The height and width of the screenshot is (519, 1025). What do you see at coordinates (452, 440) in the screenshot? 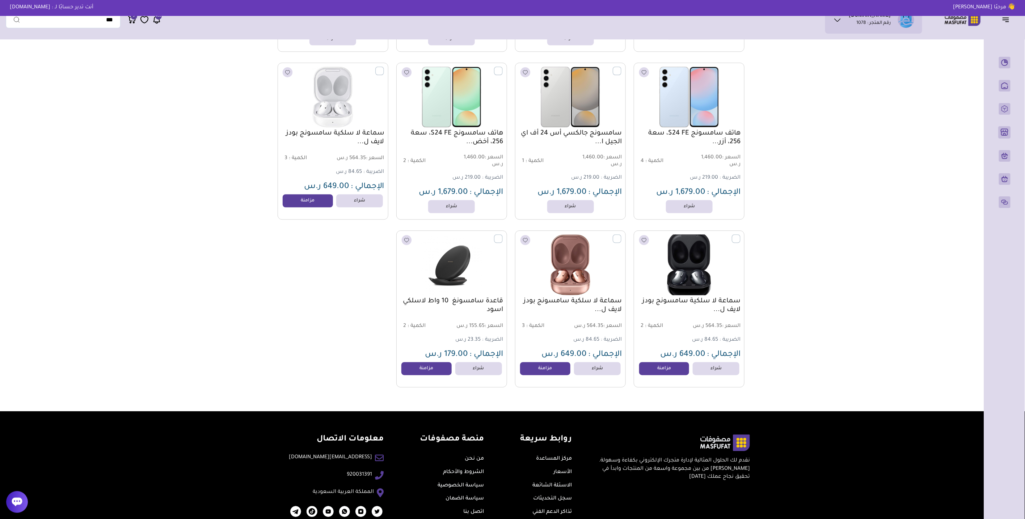
I see `h4: منصة مصفوفات` at bounding box center [452, 440].